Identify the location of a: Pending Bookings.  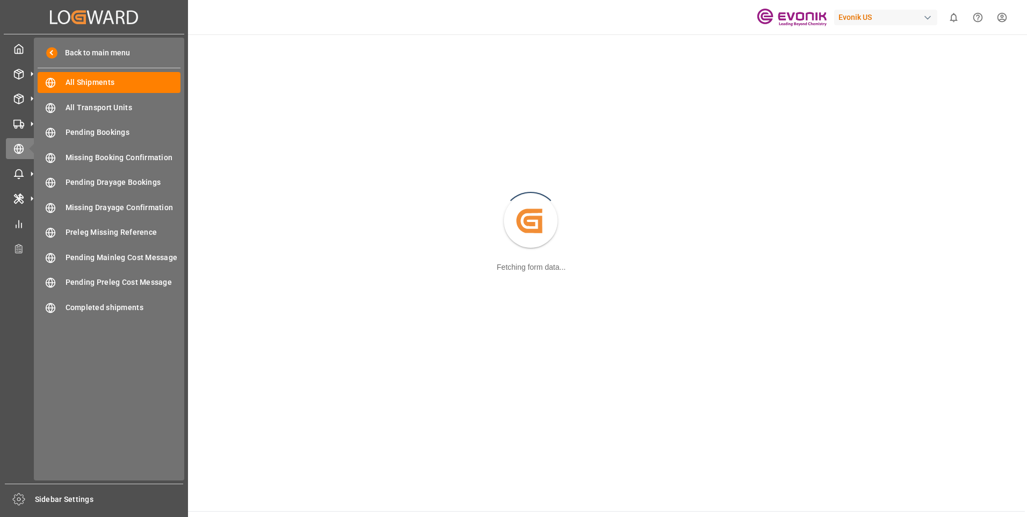
(109, 132).